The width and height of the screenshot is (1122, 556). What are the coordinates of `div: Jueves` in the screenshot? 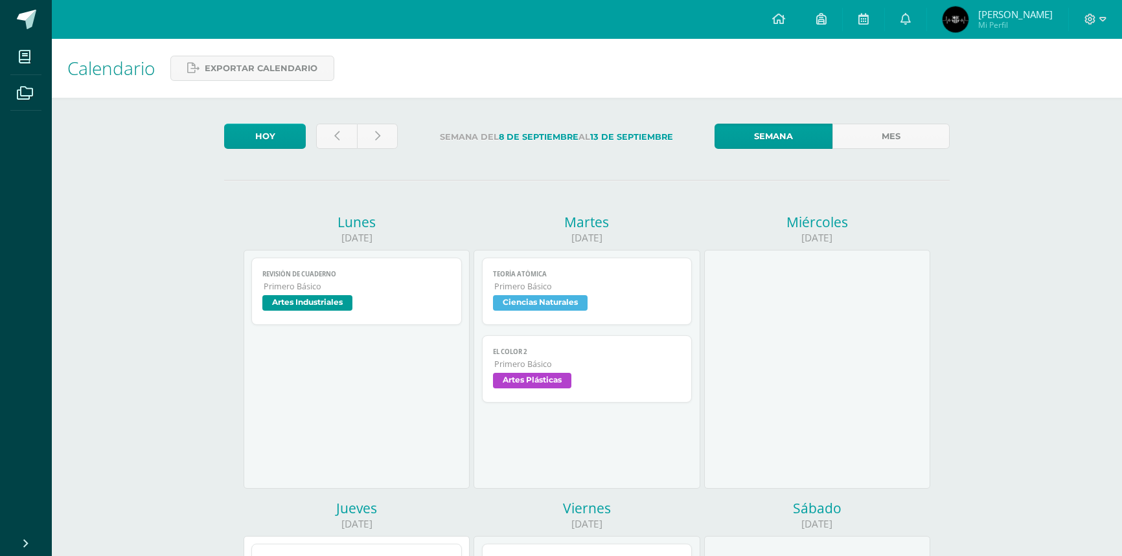 It's located at (356, 508).